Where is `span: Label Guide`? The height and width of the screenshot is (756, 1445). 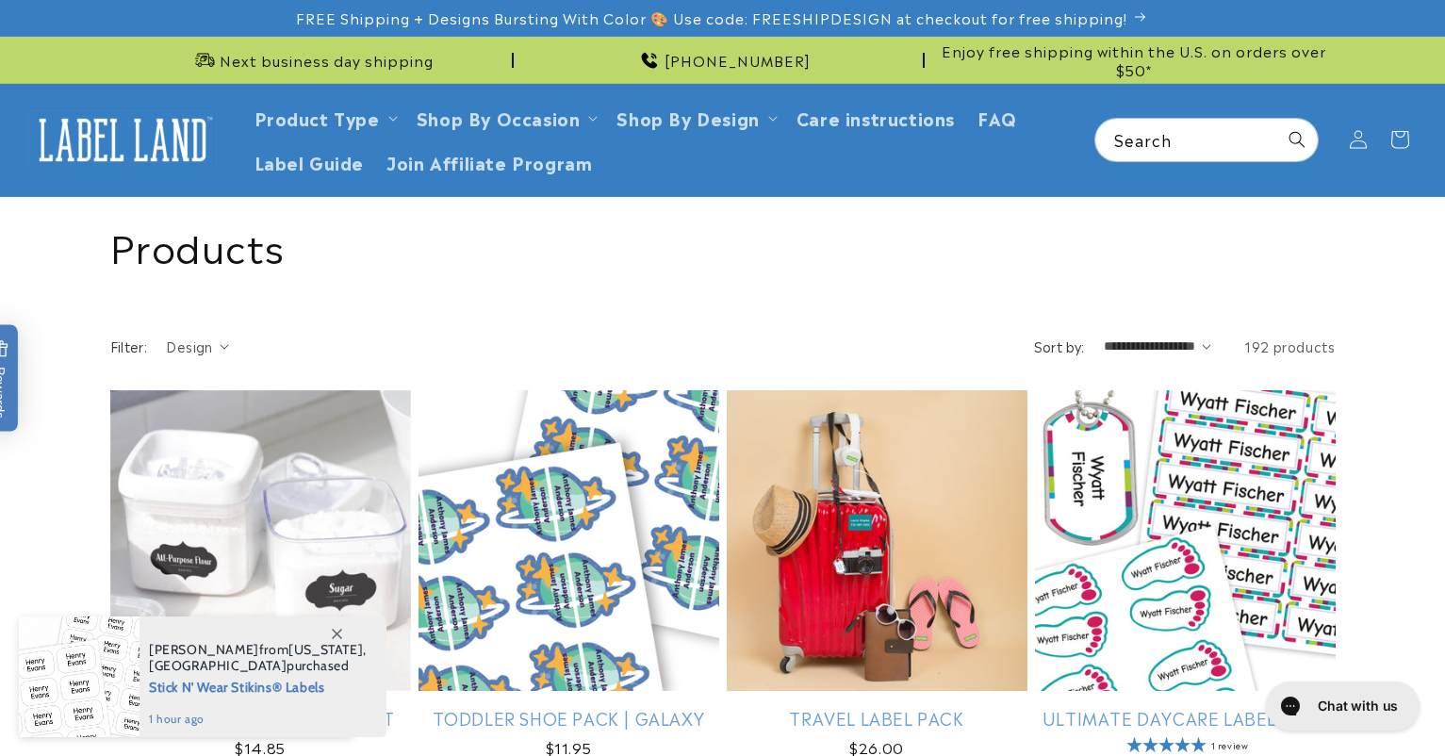
span: Label Guide is located at coordinates (309, 161).